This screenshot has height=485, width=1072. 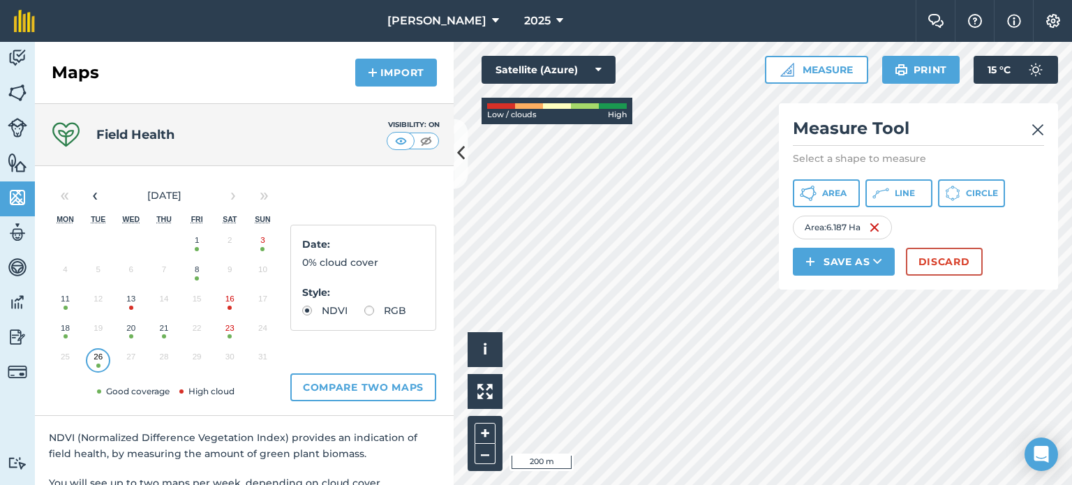 I want to click on span: Low / clouds, so click(x=512, y=115).